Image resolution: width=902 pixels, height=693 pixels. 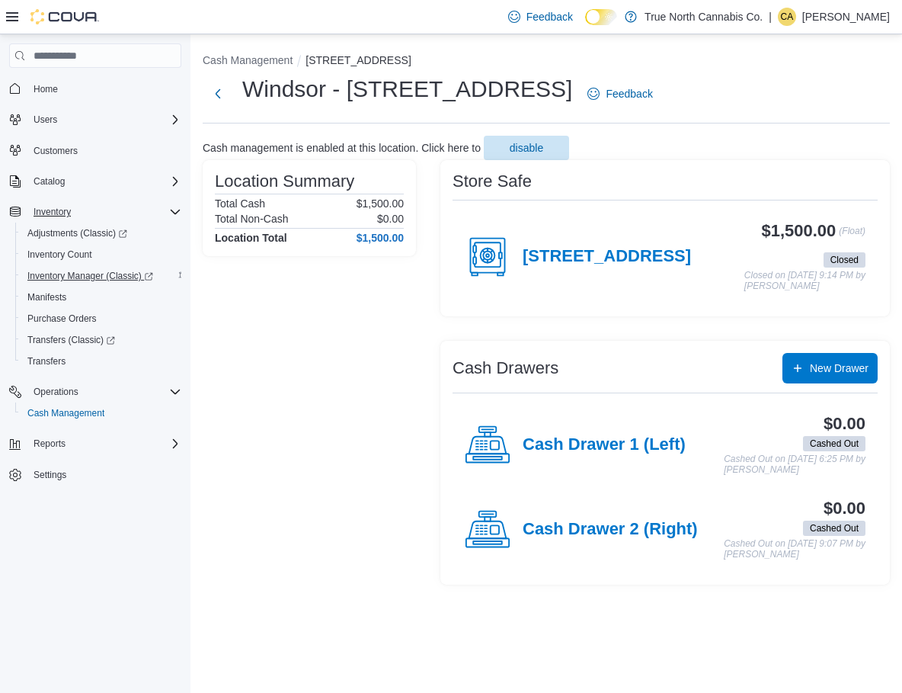 I want to click on button: Purchase Orders, so click(x=101, y=319).